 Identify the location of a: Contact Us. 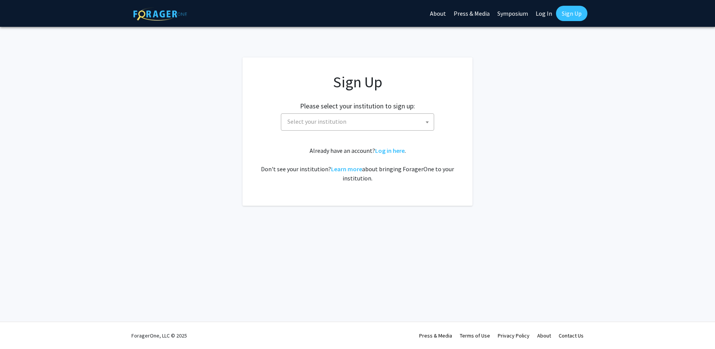
(571, 336).